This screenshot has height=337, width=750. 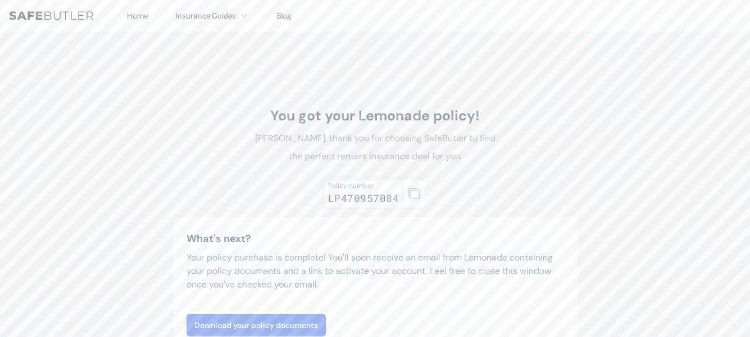 What do you see at coordinates (256, 325) in the screenshot?
I see `a: Download your policy documents` at bounding box center [256, 325].